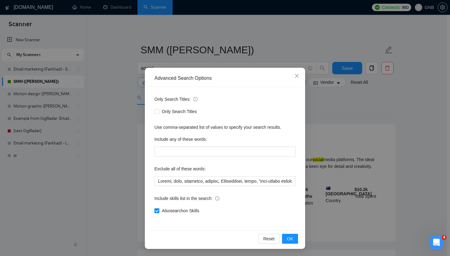  What do you see at coordinates (187, 199) in the screenshot?
I see `span: Include skills list in the search:` at bounding box center [187, 199].